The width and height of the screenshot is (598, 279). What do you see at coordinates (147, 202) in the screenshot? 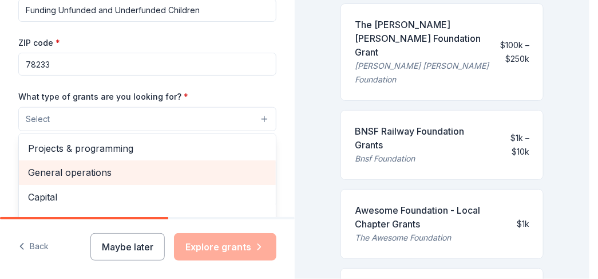
I see `div: Select` at bounding box center [147, 202].